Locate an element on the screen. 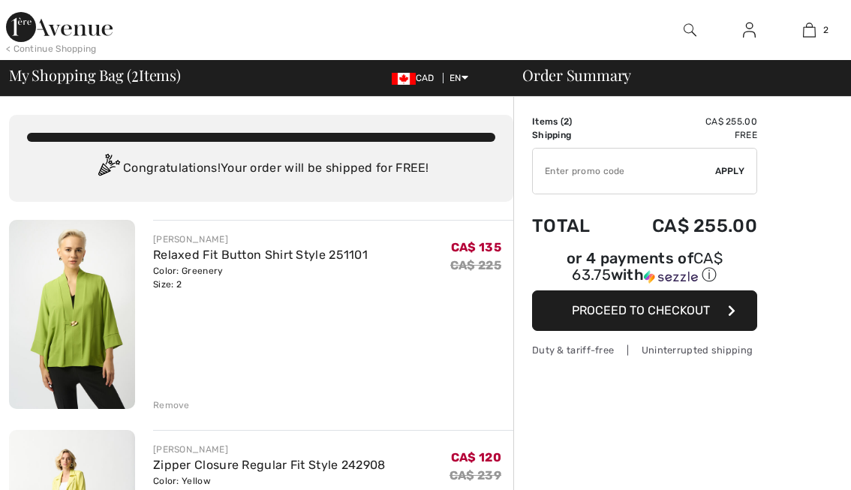 Image resolution: width=851 pixels, height=490 pixels. button: Proceed to Checkout is located at coordinates (644, 311).